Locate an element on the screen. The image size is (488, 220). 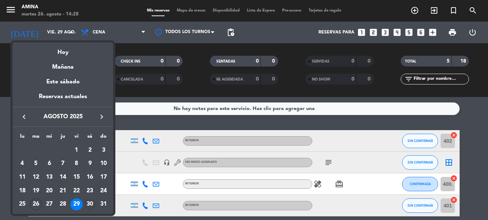
div: 8 is located at coordinates (77, 164).